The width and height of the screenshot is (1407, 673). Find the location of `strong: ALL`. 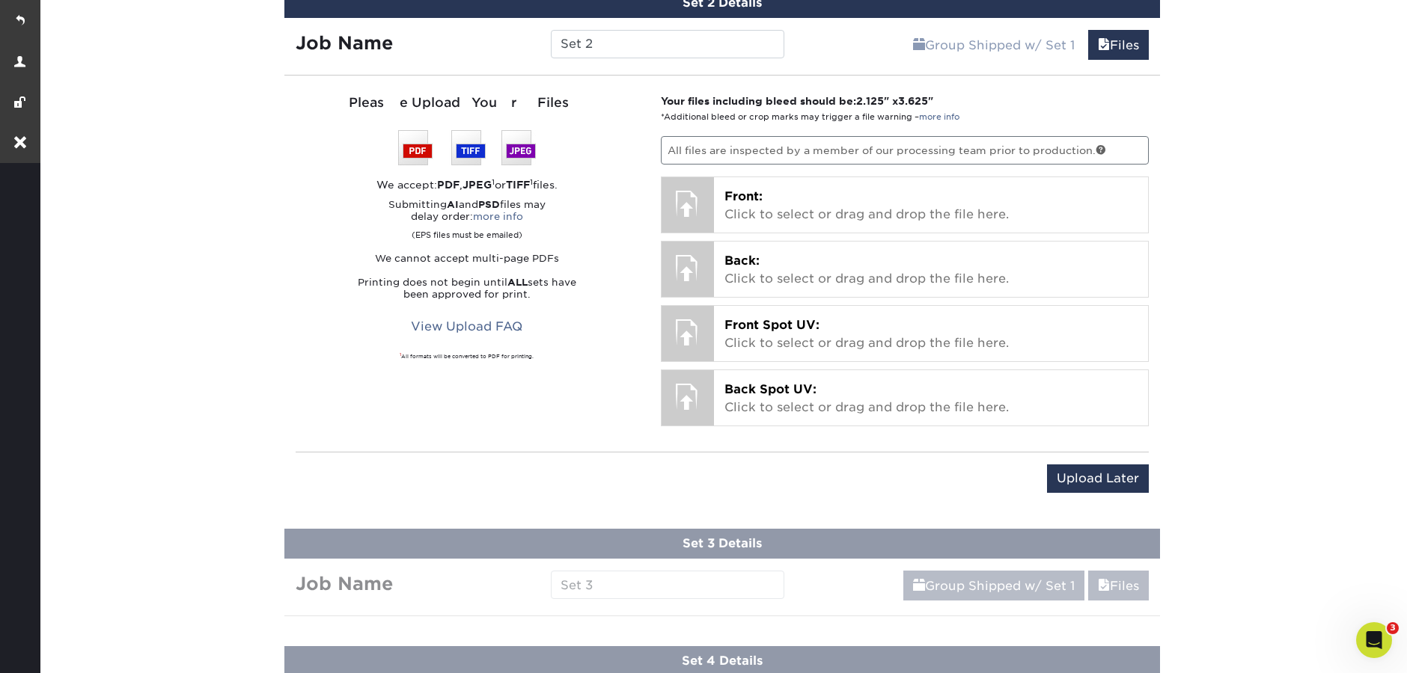

strong: ALL is located at coordinates (517, 282).